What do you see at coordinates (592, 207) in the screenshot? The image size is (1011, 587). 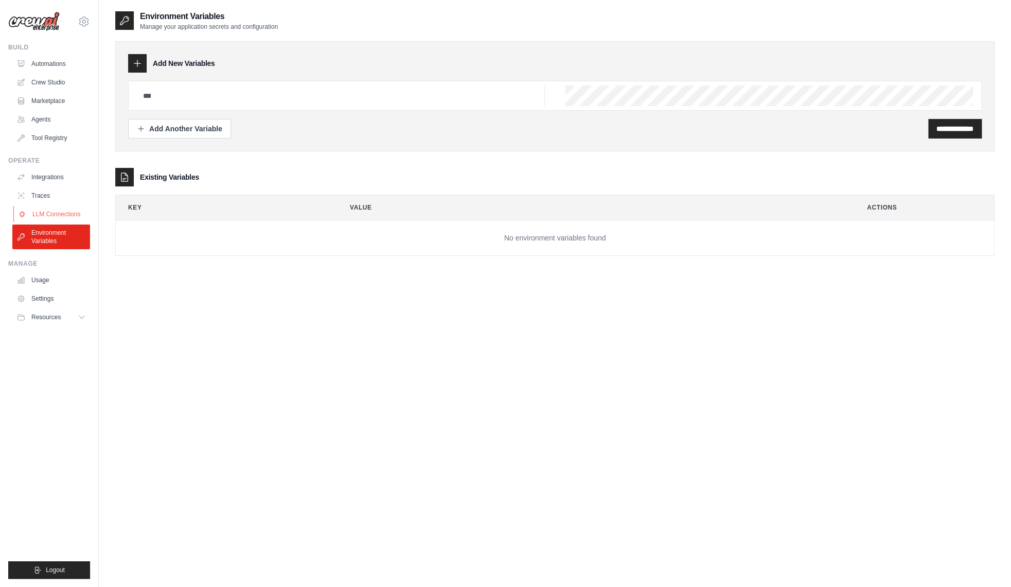 I see `th: Value` at bounding box center [592, 207].